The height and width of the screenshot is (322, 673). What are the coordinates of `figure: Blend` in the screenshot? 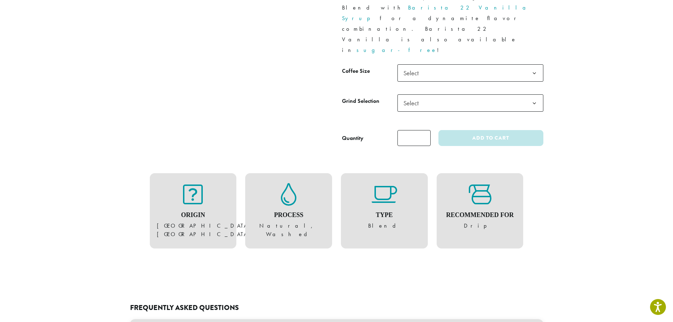 It's located at (384, 207).